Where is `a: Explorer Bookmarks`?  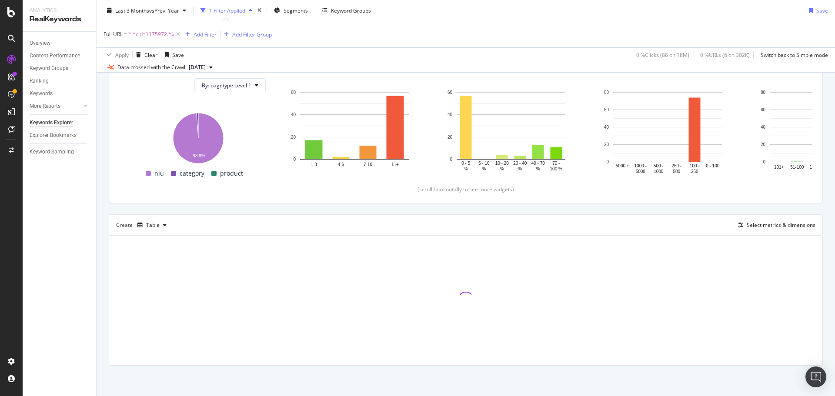 a: Explorer Bookmarks is located at coordinates (60, 135).